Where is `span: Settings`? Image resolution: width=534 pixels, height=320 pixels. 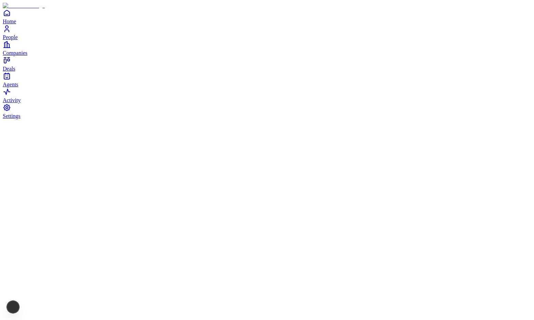
span: Settings is located at coordinates (12, 116).